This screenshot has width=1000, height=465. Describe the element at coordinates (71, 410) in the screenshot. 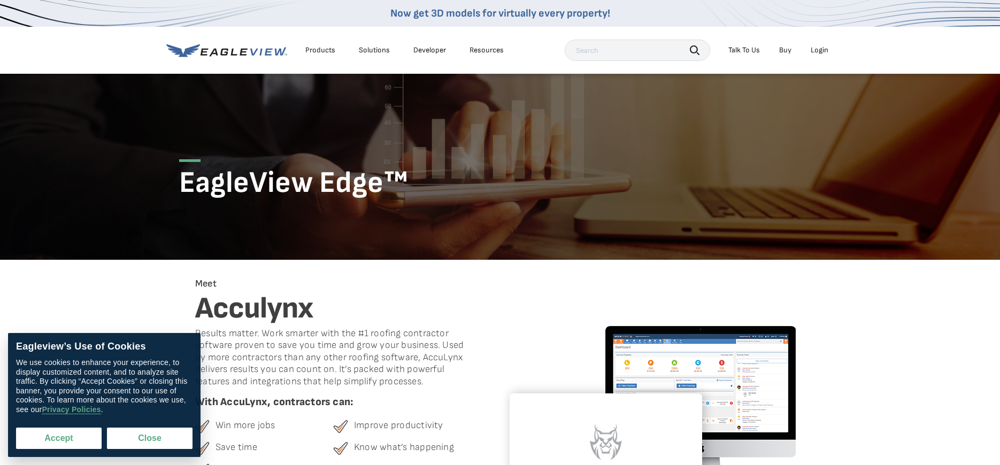

I see `a: Privacy Policies` at that location.